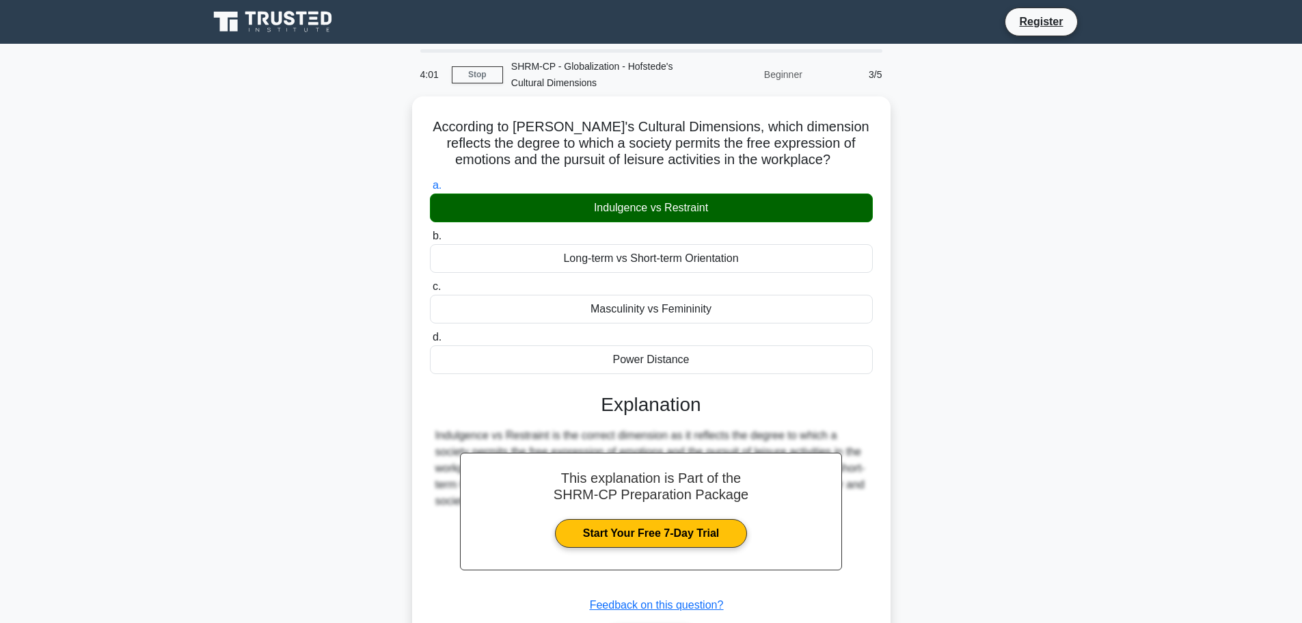  Describe the element at coordinates (651, 309) in the screenshot. I see `div: Masculinity vs Femininity` at that location.